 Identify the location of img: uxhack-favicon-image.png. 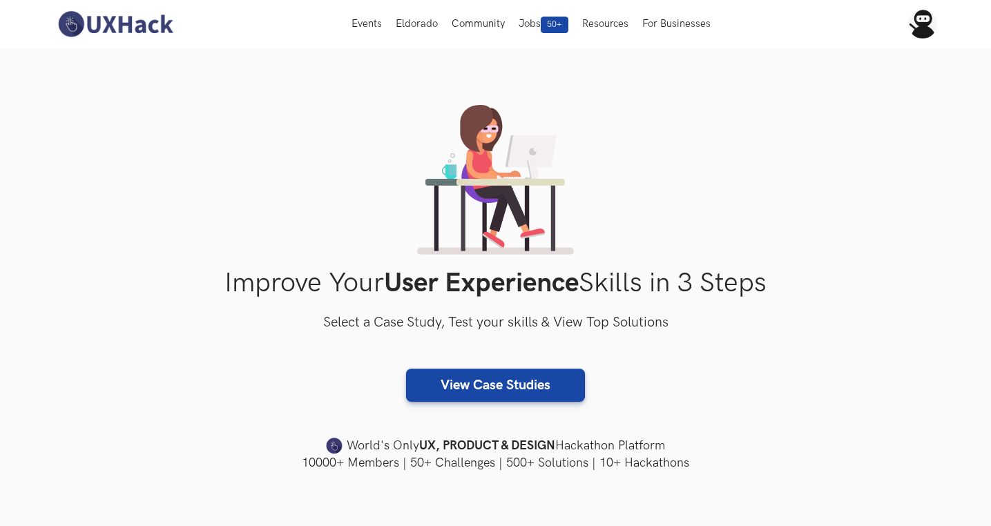
(334, 446).